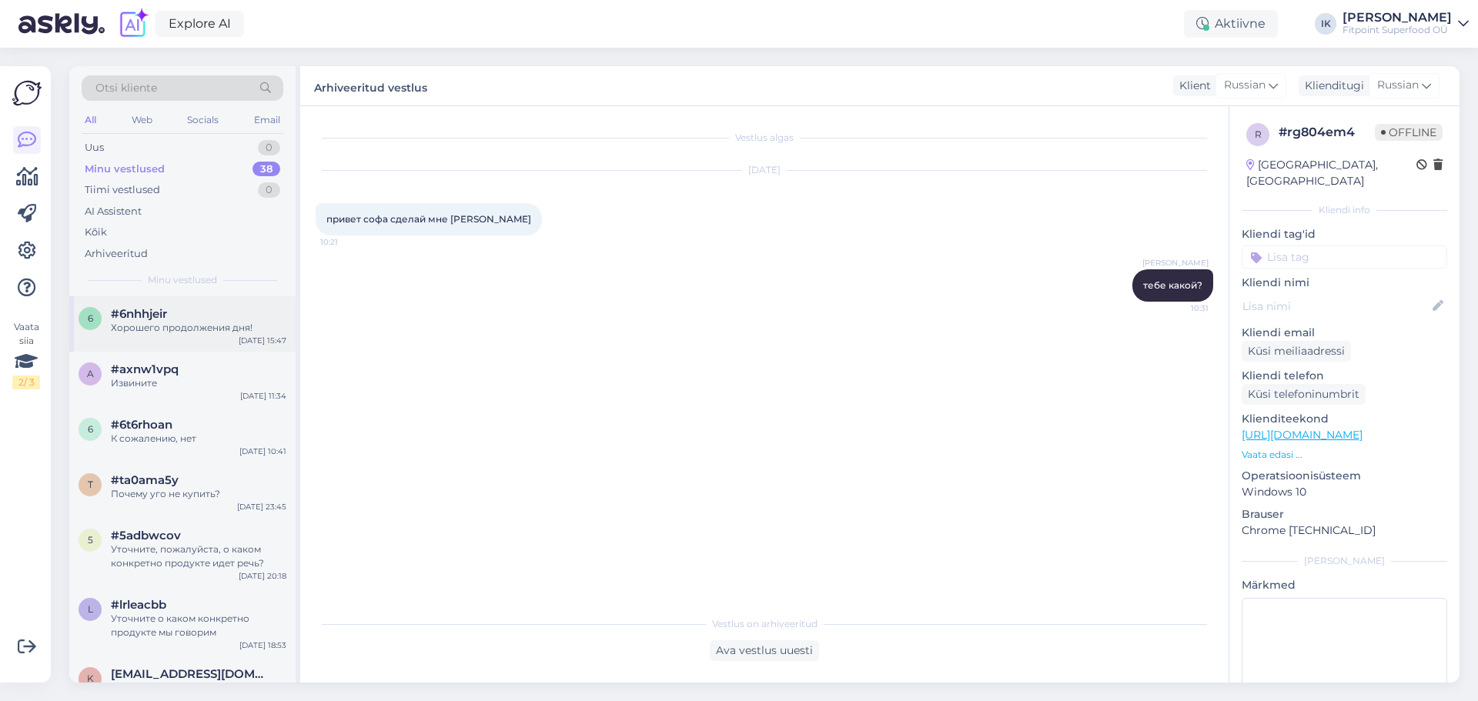 This screenshot has width=1478, height=701. What do you see at coordinates (199, 24) in the screenshot?
I see `a: Explore AI` at bounding box center [199, 24].